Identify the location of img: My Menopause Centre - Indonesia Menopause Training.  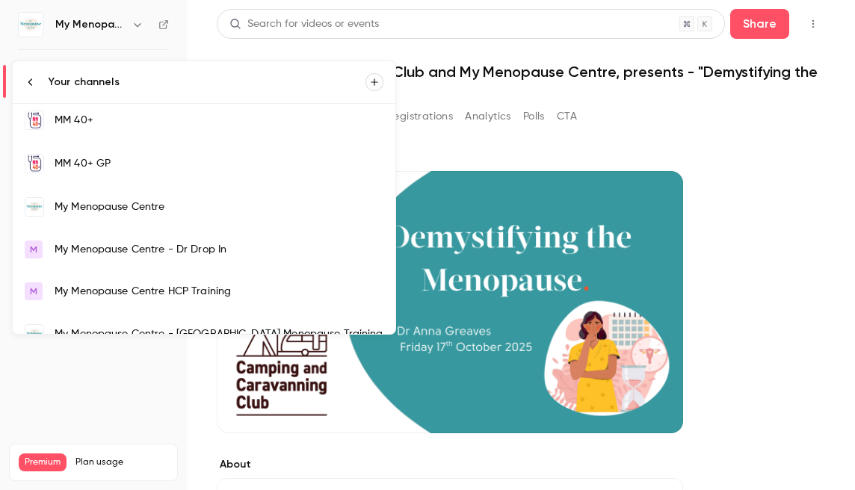
(34, 334).